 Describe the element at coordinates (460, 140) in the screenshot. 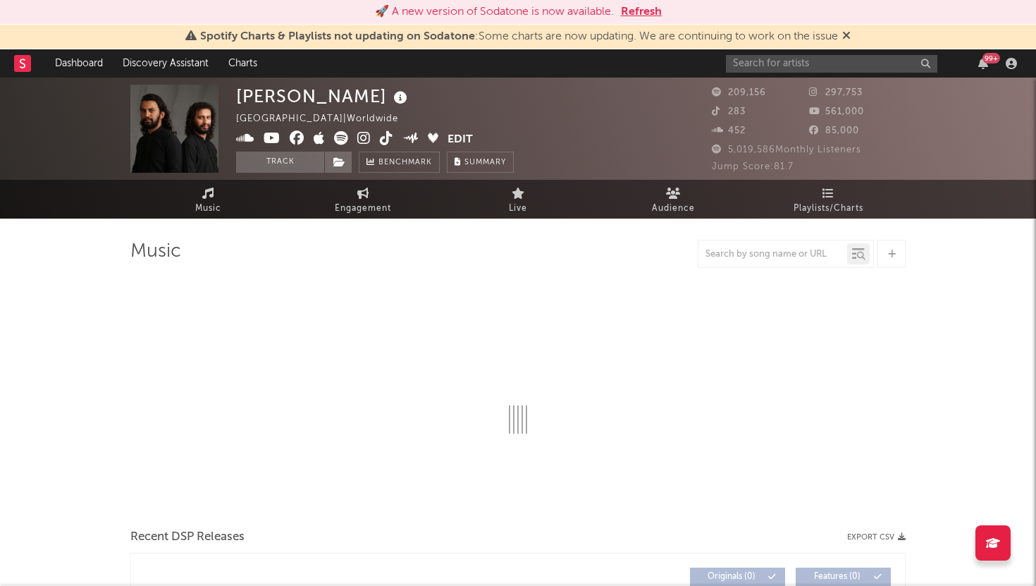

I see `button: Edit` at that location.